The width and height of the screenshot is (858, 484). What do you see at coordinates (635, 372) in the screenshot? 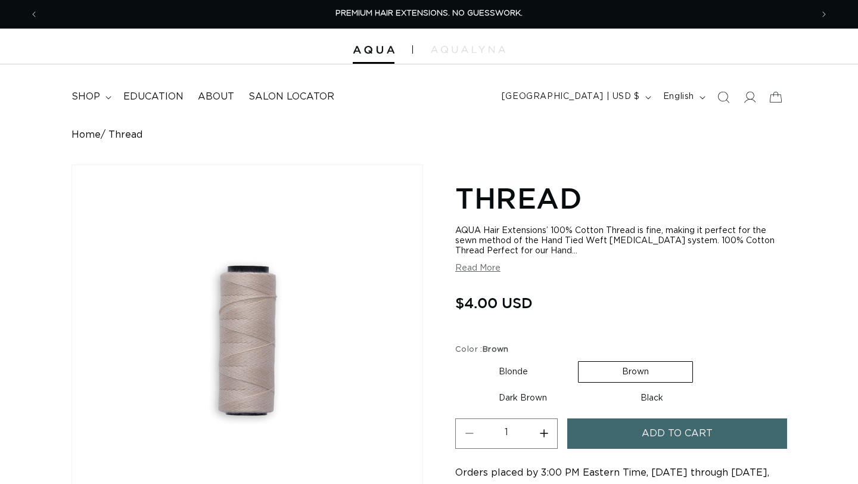
I see `label: Brown` at bounding box center [635, 372].